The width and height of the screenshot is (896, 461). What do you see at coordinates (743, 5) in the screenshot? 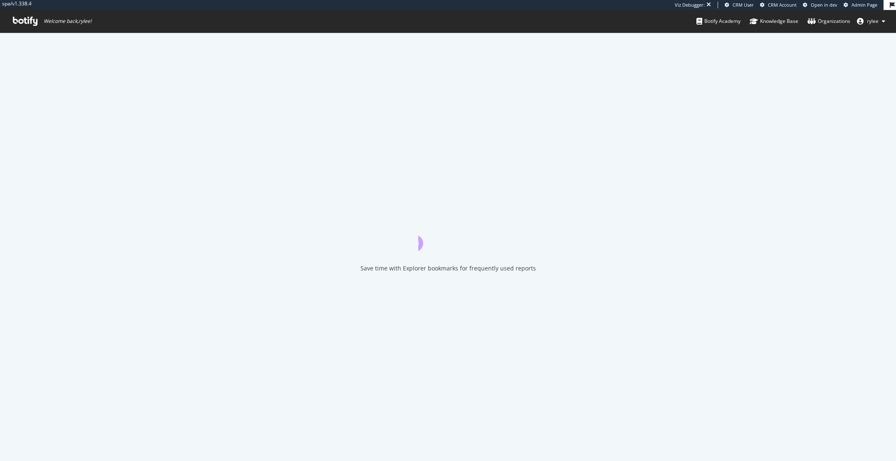
I see `span: CRM User` at bounding box center [743, 5].